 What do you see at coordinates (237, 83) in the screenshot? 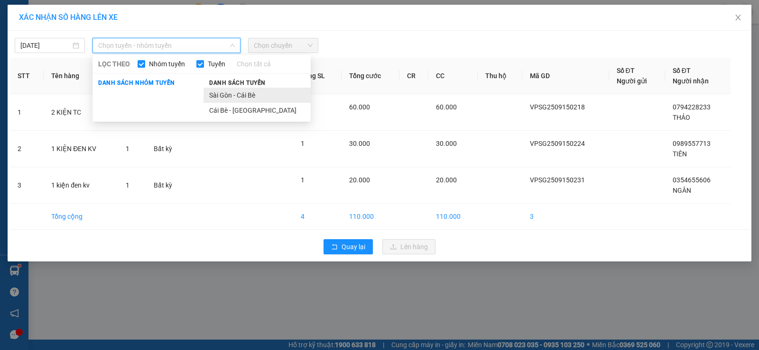
I see `span: Danh sách tuyến` at bounding box center [237, 83].